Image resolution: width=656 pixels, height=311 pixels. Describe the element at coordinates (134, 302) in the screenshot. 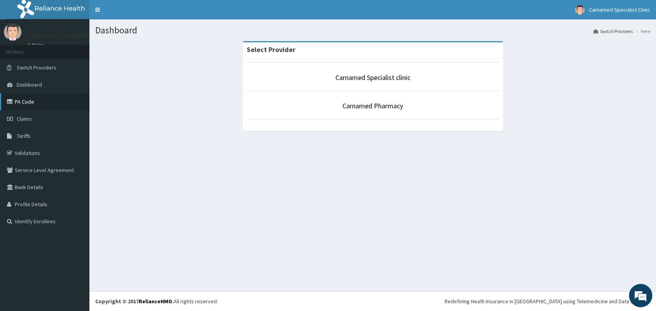

I see `strong: Copyright © 2017 .` at that location.